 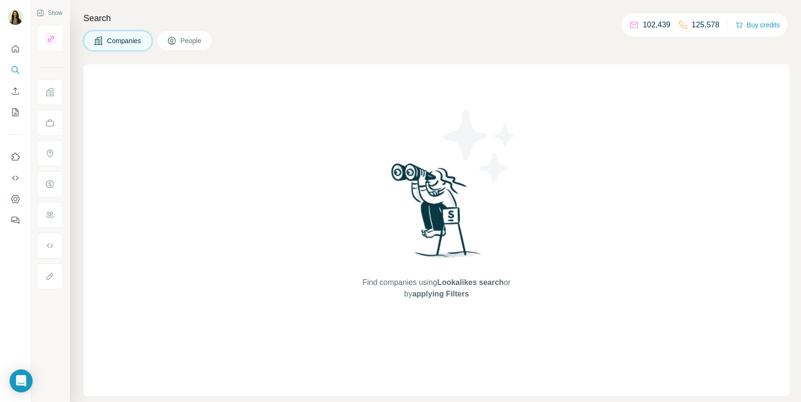 What do you see at coordinates (15, 17) in the screenshot?
I see `img: Avatar` at bounding box center [15, 17].